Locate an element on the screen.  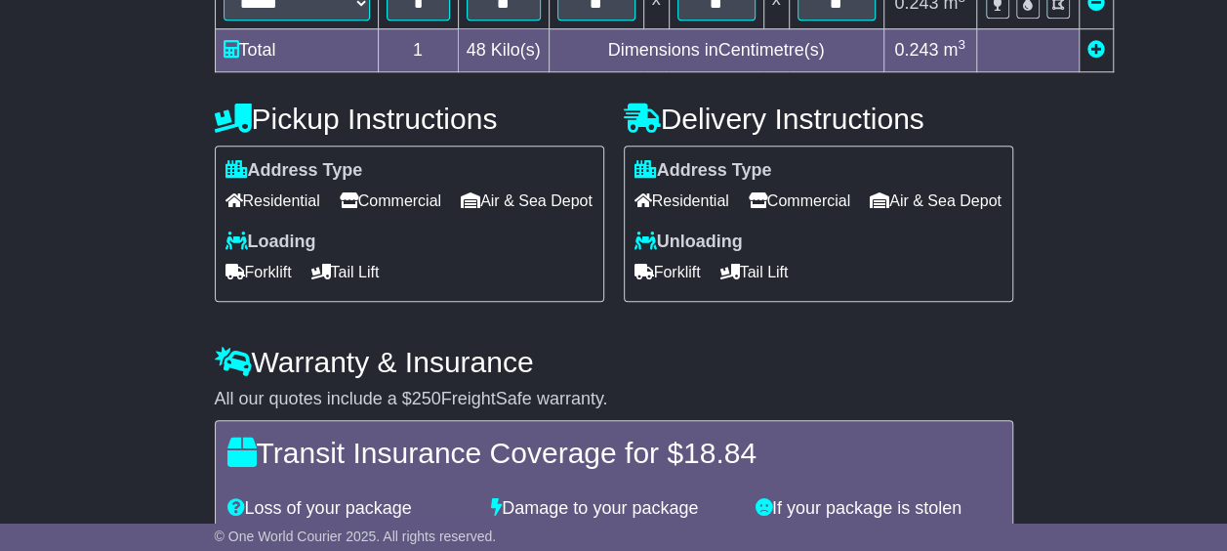
td: Dimensions in Centimetre(s) is located at coordinates (716, 50).